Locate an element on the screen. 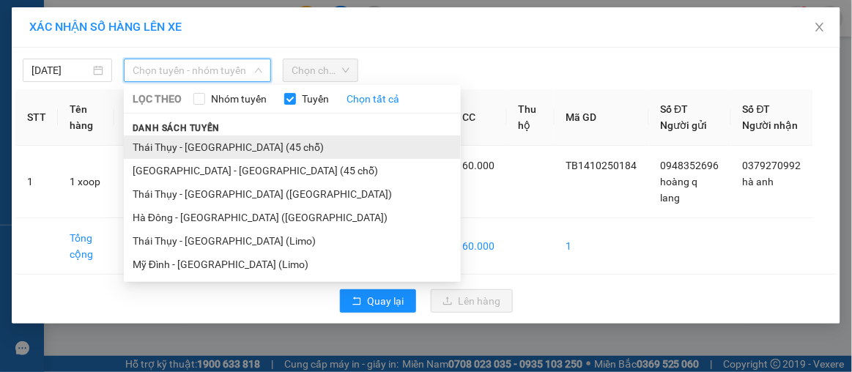 The image size is (852, 372). span: Tuyến is located at coordinates (315, 99).